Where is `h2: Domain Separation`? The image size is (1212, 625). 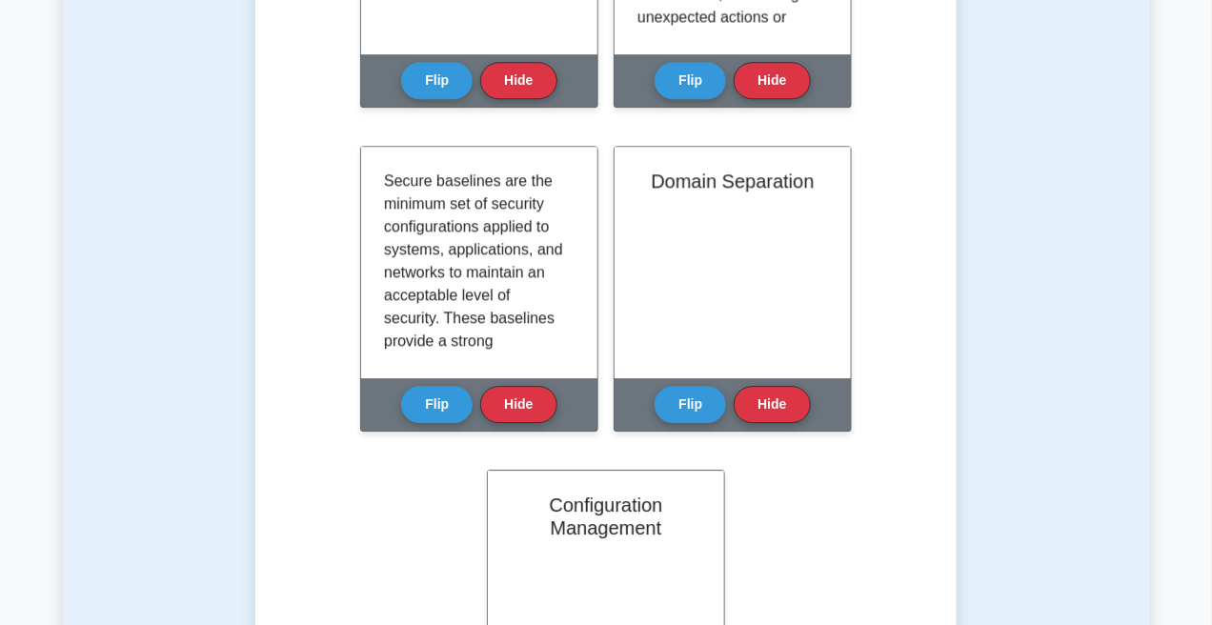
h2: Domain Separation is located at coordinates (733, 181).